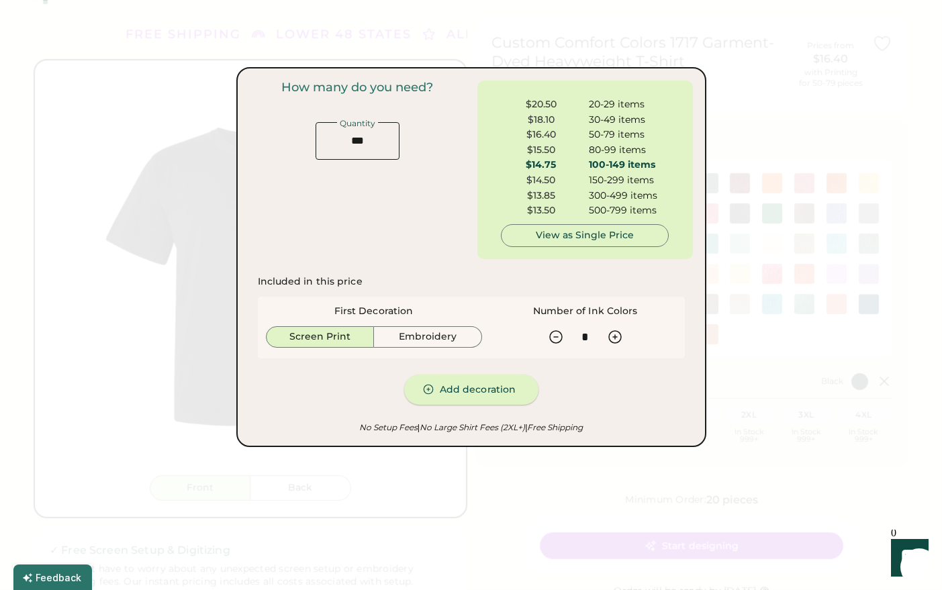  What do you see at coordinates (628, 150) in the screenshot?
I see `div: 80-99 items` at bounding box center [628, 150].